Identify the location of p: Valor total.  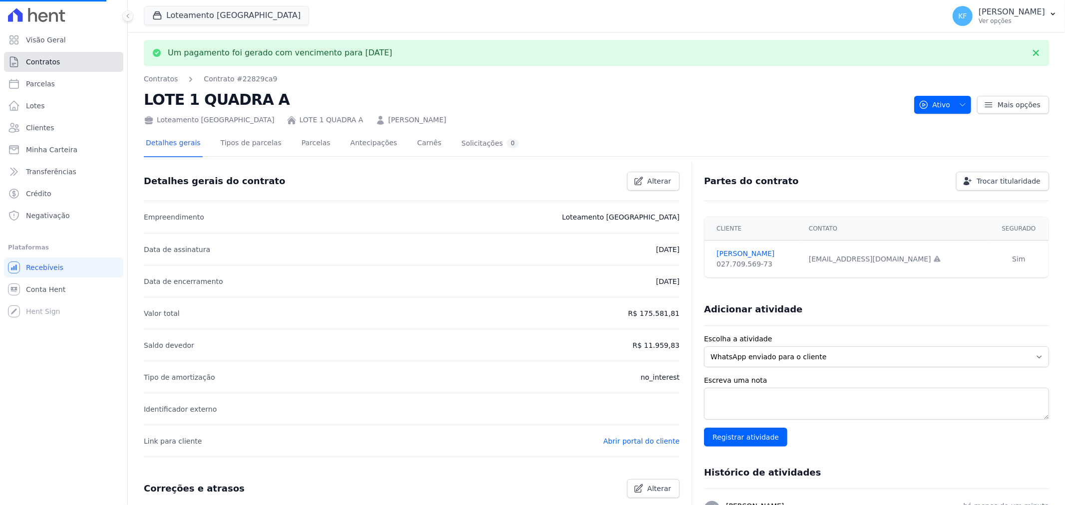
(162, 314).